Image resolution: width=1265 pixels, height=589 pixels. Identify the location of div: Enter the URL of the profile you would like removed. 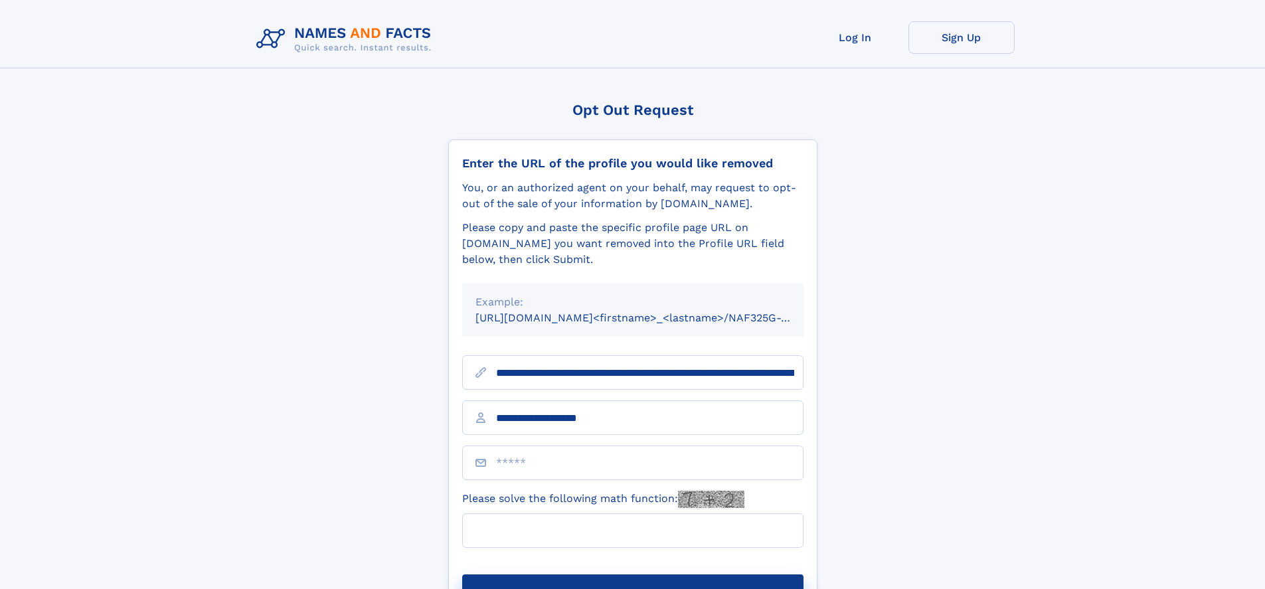
(633, 163).